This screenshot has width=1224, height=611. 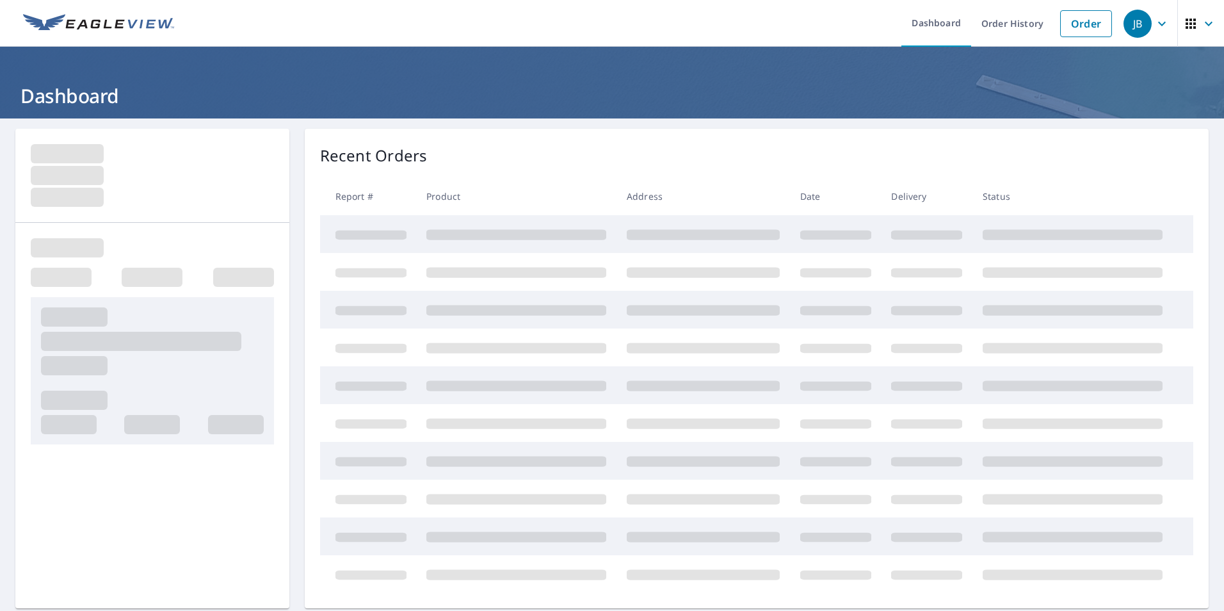 I want to click on th: Delivery, so click(x=927, y=196).